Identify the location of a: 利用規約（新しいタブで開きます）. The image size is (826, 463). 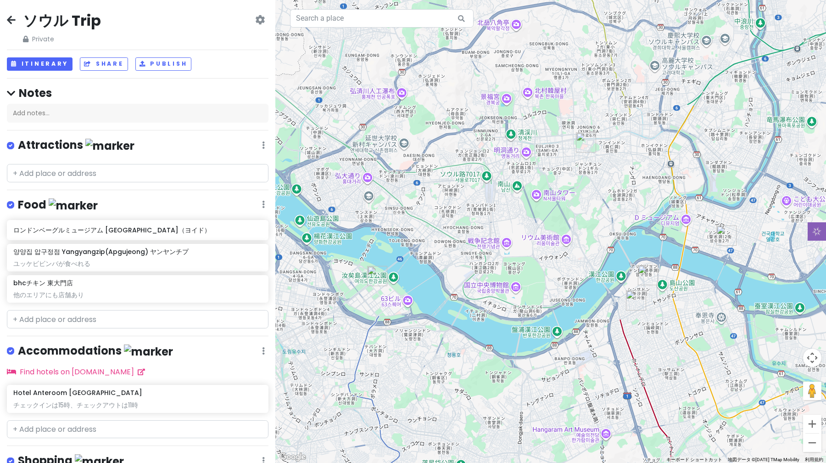
(814, 459).